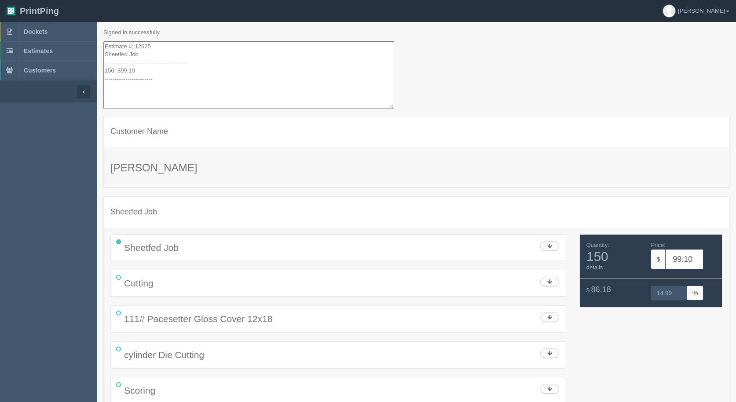 The image size is (736, 402). I want to click on a: details, so click(595, 267).